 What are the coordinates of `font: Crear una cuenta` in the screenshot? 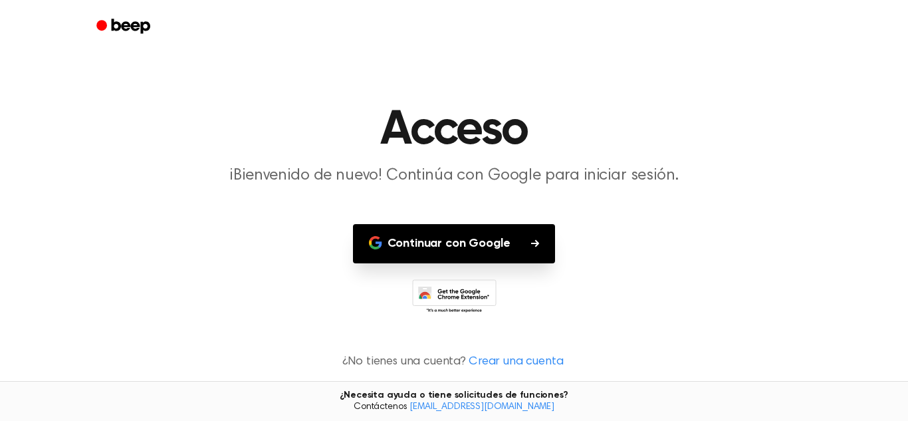 It's located at (516, 361).